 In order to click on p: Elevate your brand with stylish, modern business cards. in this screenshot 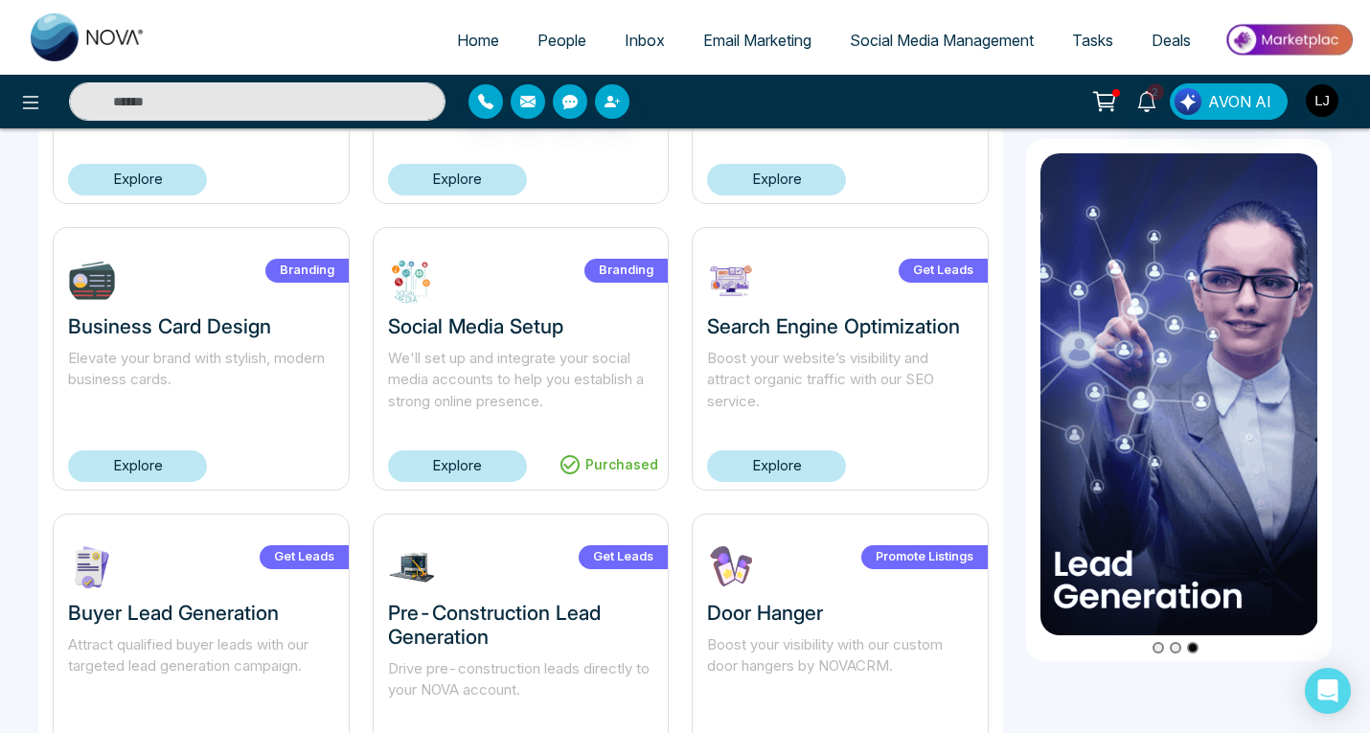, I will do `click(201, 380)`.